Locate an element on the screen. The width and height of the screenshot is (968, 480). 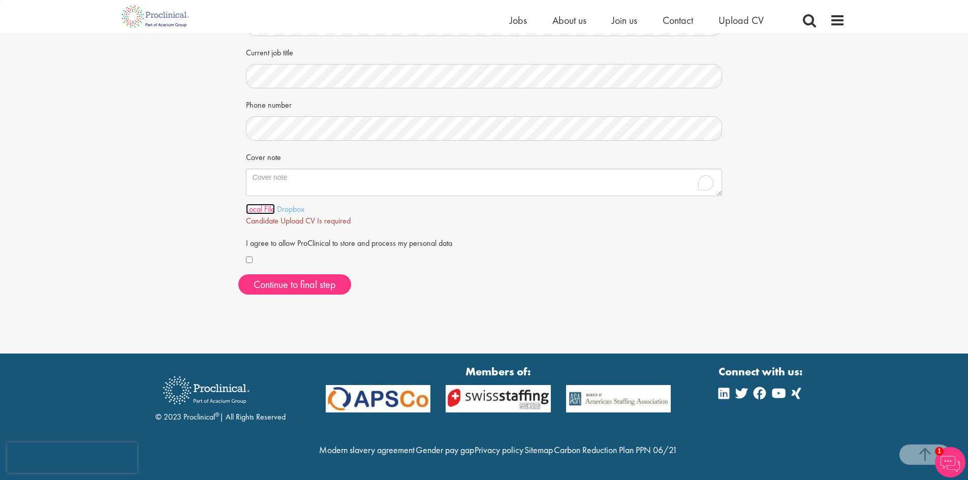
a: Dropbox is located at coordinates (291, 209).